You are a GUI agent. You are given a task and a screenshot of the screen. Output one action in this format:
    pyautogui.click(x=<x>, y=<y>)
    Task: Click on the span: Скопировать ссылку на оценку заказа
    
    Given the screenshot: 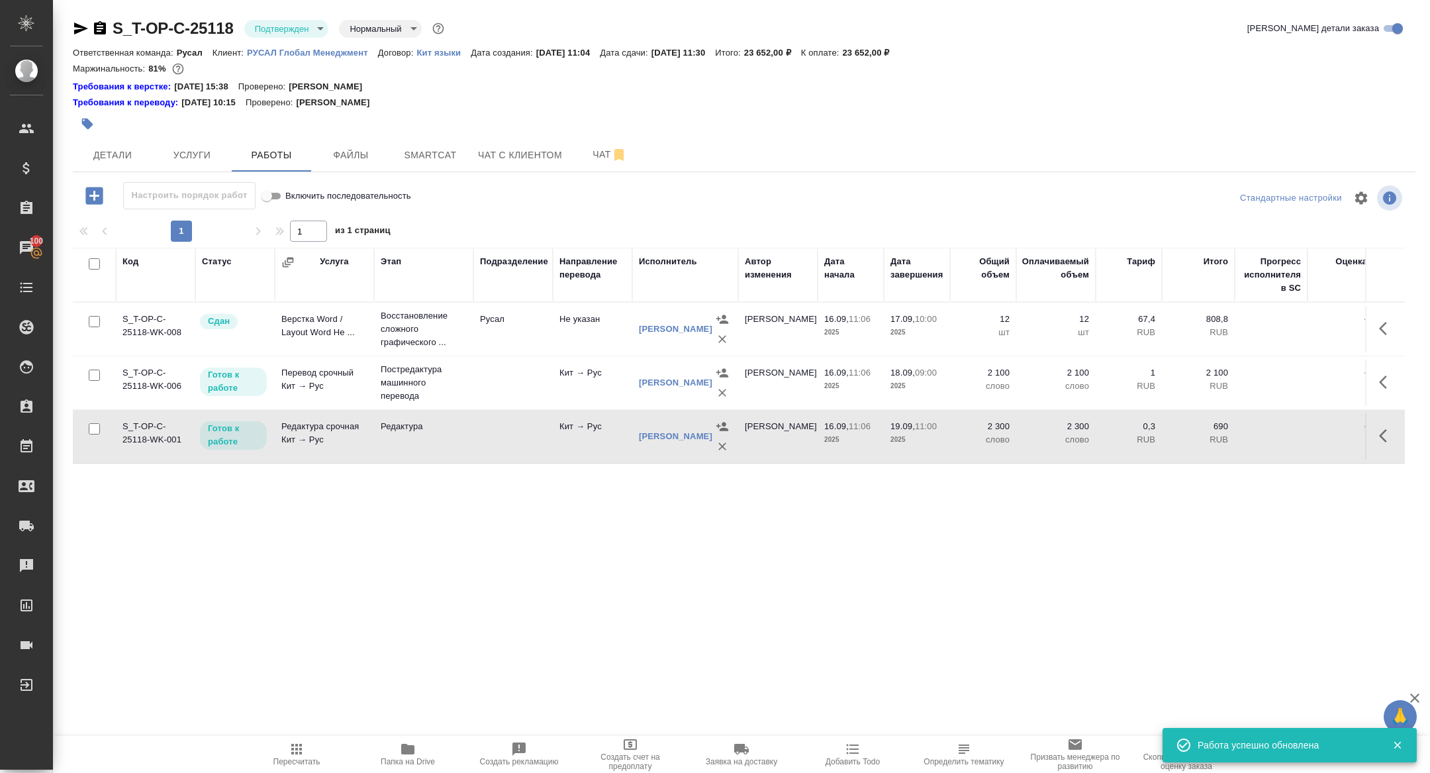 What is the action you would take?
    pyautogui.click(x=1186, y=761)
    